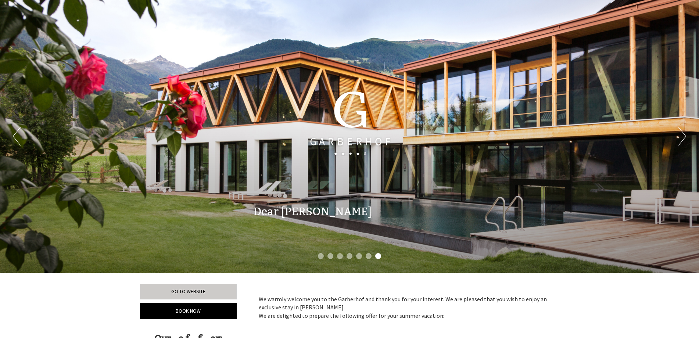 The height and width of the screenshot is (338, 699). Describe the element at coordinates (17, 136) in the screenshot. I see `button: Previous` at that location.